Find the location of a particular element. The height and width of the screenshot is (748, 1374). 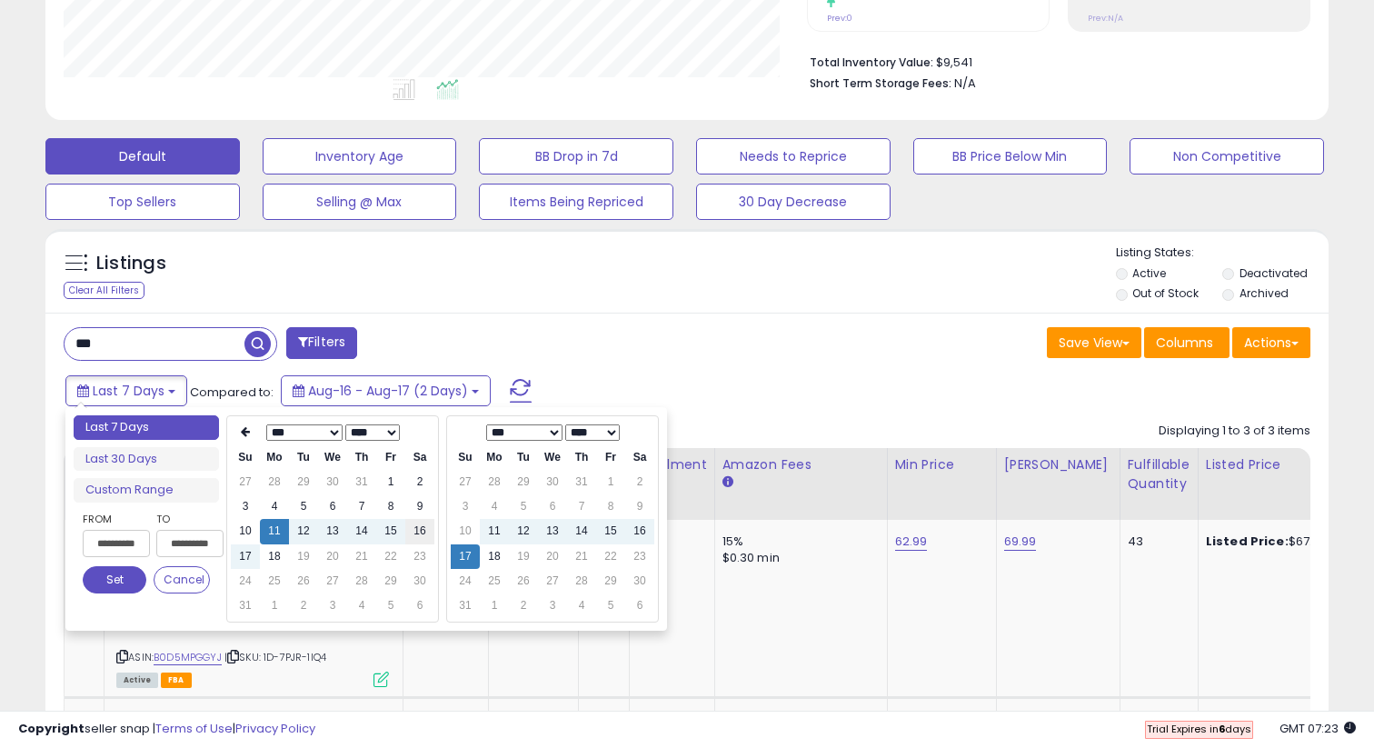

td: 3 is located at coordinates (245, 506).